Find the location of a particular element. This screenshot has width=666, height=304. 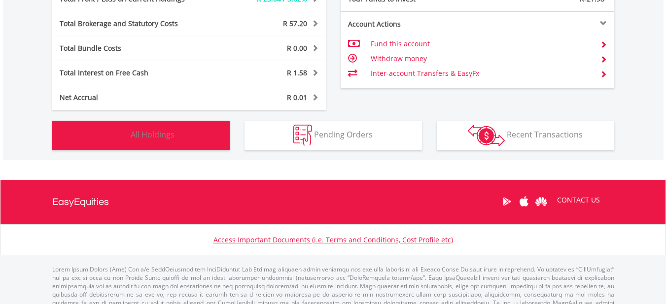

button: All Holdings is located at coordinates (141, 136).